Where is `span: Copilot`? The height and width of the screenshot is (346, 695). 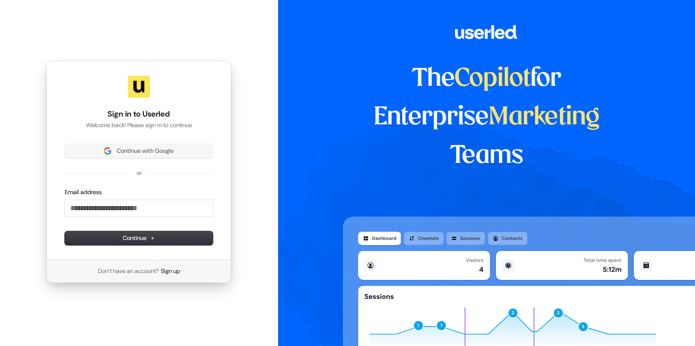
span: Copilot is located at coordinates (492, 79).